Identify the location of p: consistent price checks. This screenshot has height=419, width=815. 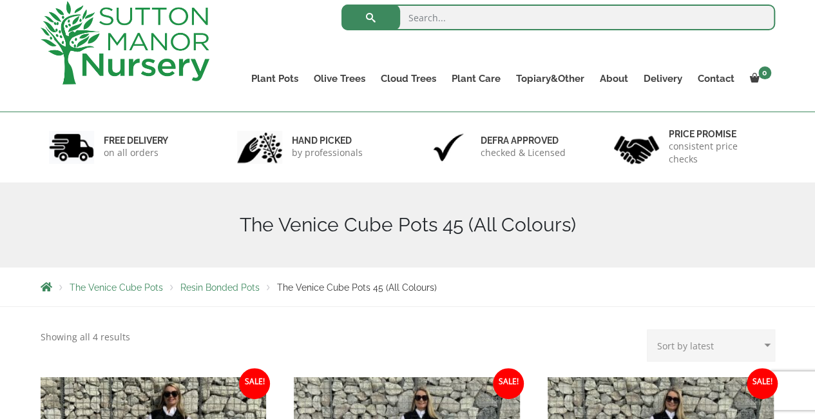
(718, 153).